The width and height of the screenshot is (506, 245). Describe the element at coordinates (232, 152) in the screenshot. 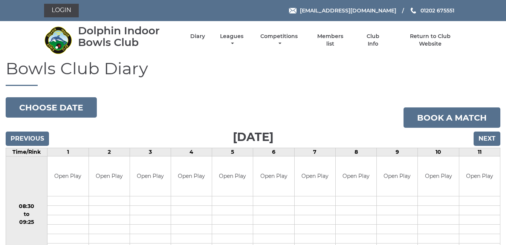

I see `td: 5` at that location.